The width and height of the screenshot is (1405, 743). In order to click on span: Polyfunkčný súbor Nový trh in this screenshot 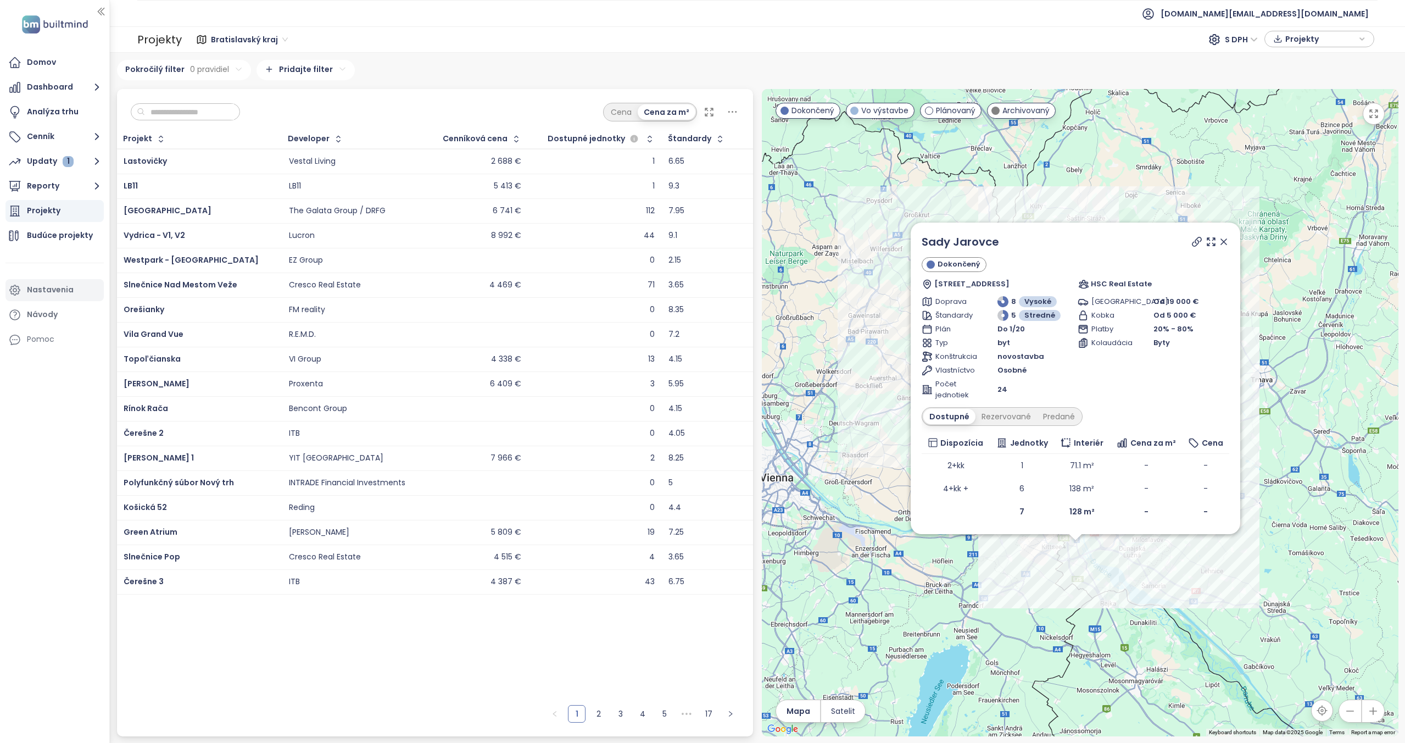, I will do `click(179, 482)`.